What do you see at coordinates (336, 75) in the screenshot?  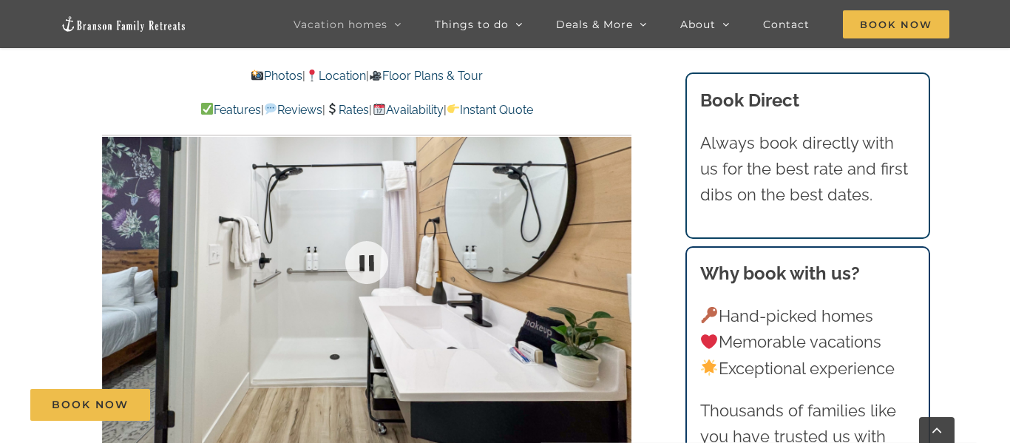 I see `a: Location` at bounding box center [336, 75].